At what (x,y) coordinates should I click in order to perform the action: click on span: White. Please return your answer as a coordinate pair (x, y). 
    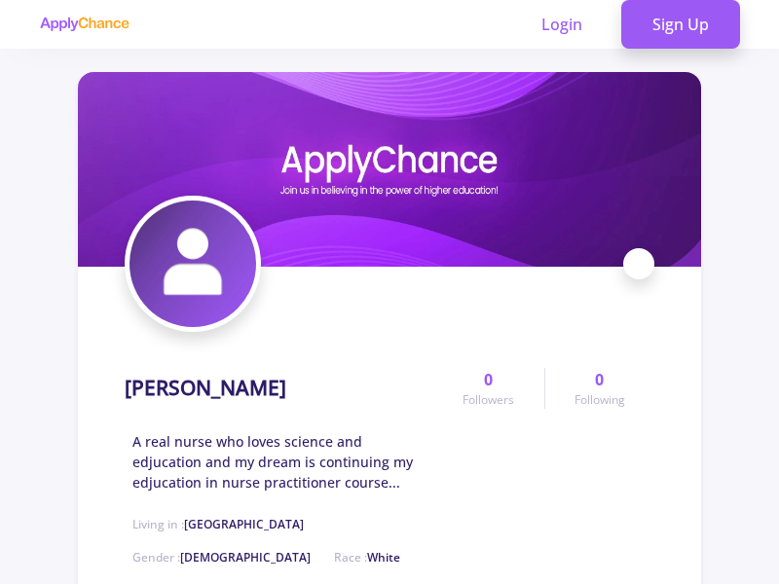
    Looking at the image, I should click on (384, 557).